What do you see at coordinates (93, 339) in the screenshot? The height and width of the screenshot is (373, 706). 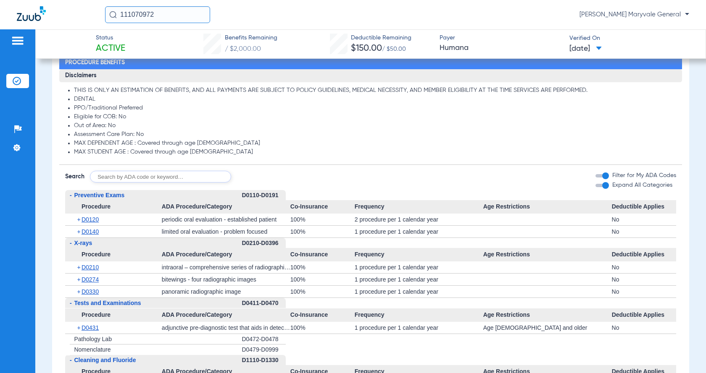 I see `span: Pathology Lab` at bounding box center [93, 339].